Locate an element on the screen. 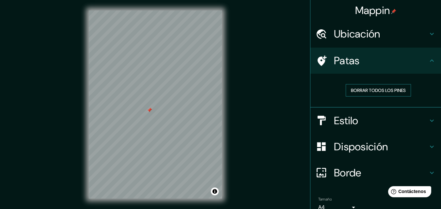 The width and height of the screenshot is (441, 209). font: Borde is located at coordinates (348, 173).